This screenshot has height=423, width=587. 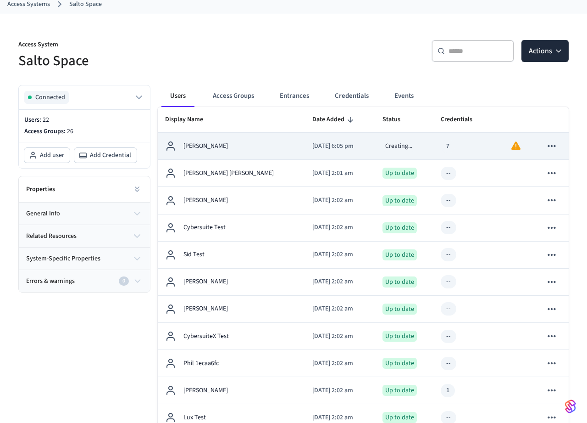 I want to click on span: Display Name, so click(x=190, y=119).